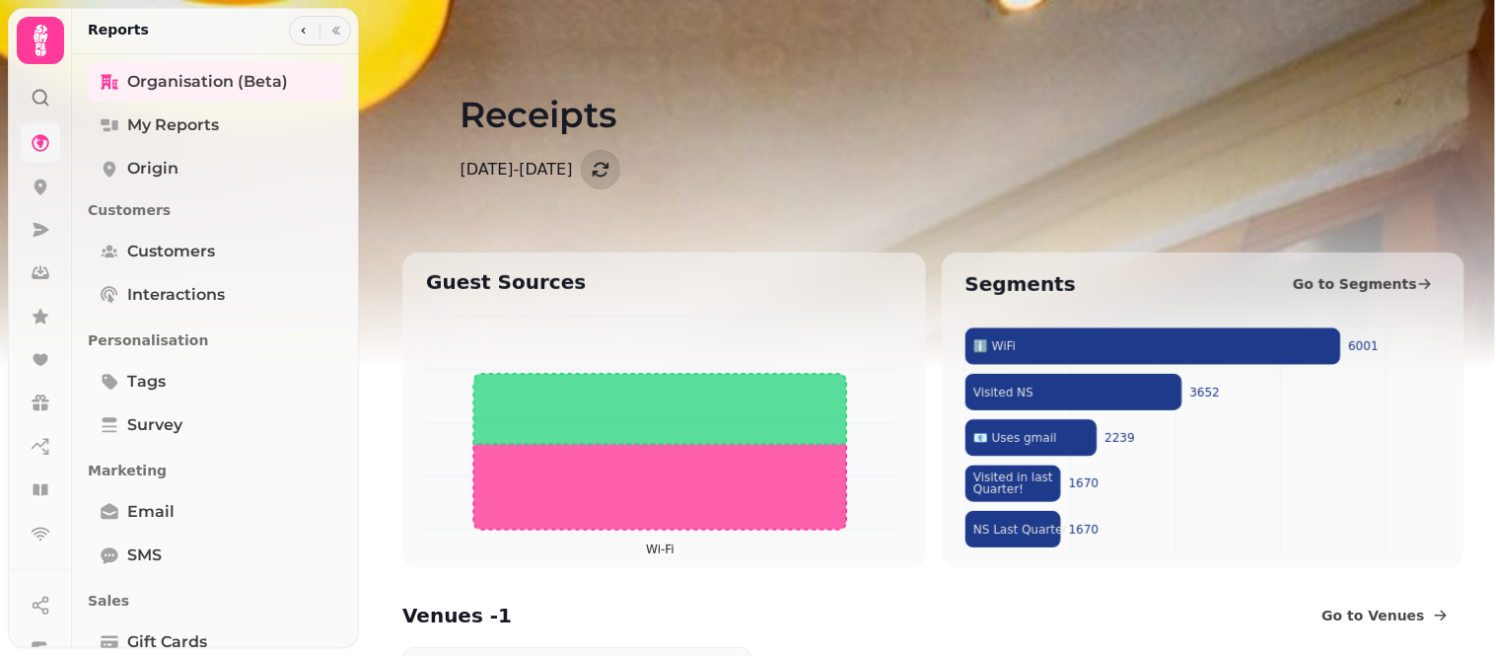 Image resolution: width=1496 pixels, height=656 pixels. I want to click on tspan: 3652, so click(1204, 393).